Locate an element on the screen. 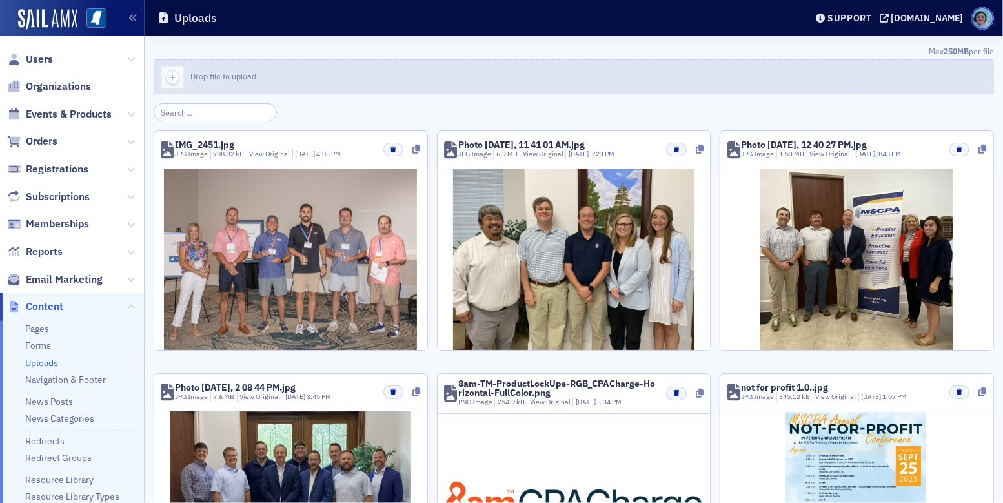 The image size is (1003, 503). a: Subscriptions is located at coordinates (48, 197).